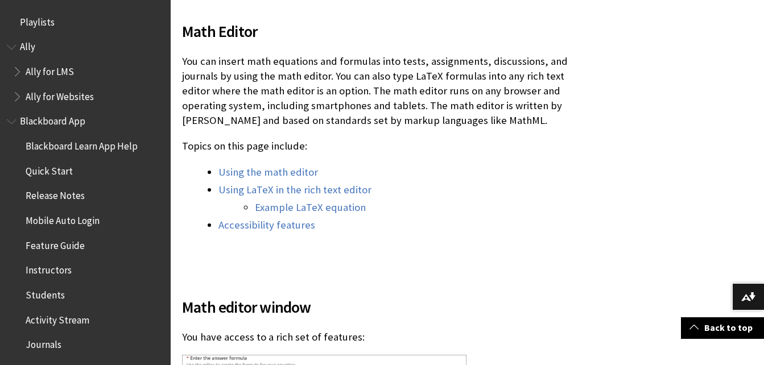 The height and width of the screenshot is (365, 764). Describe the element at coordinates (49, 169) in the screenshot. I see `span: Quick Start` at that location.